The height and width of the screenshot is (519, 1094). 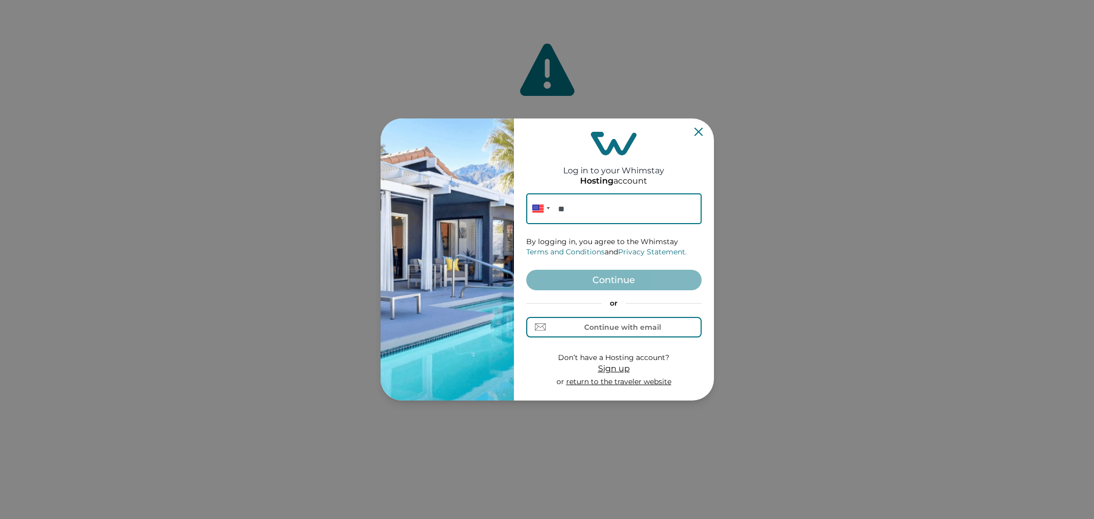 I want to click on img: login-logo, so click(x=614, y=144).